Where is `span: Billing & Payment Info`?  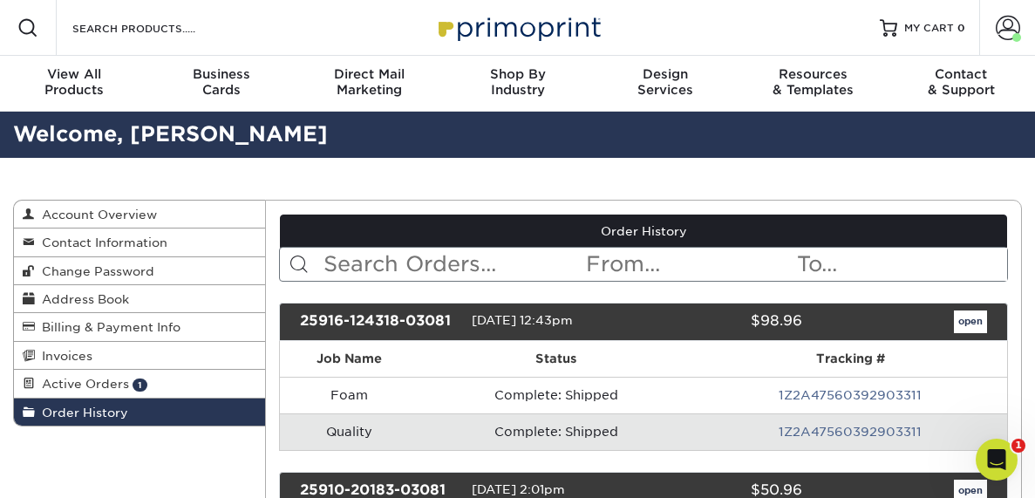
span: Billing & Payment Info is located at coordinates (107, 327).